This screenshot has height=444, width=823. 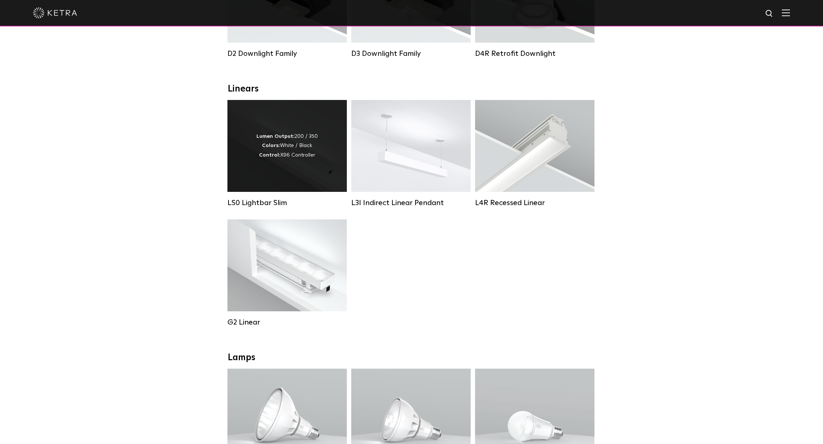 I want to click on div: 200 / 350 White / Black X96 Controller, so click(x=287, y=146).